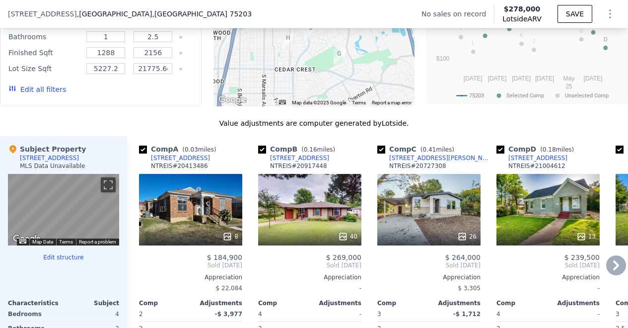  I want to click on text: L, so click(473, 43).